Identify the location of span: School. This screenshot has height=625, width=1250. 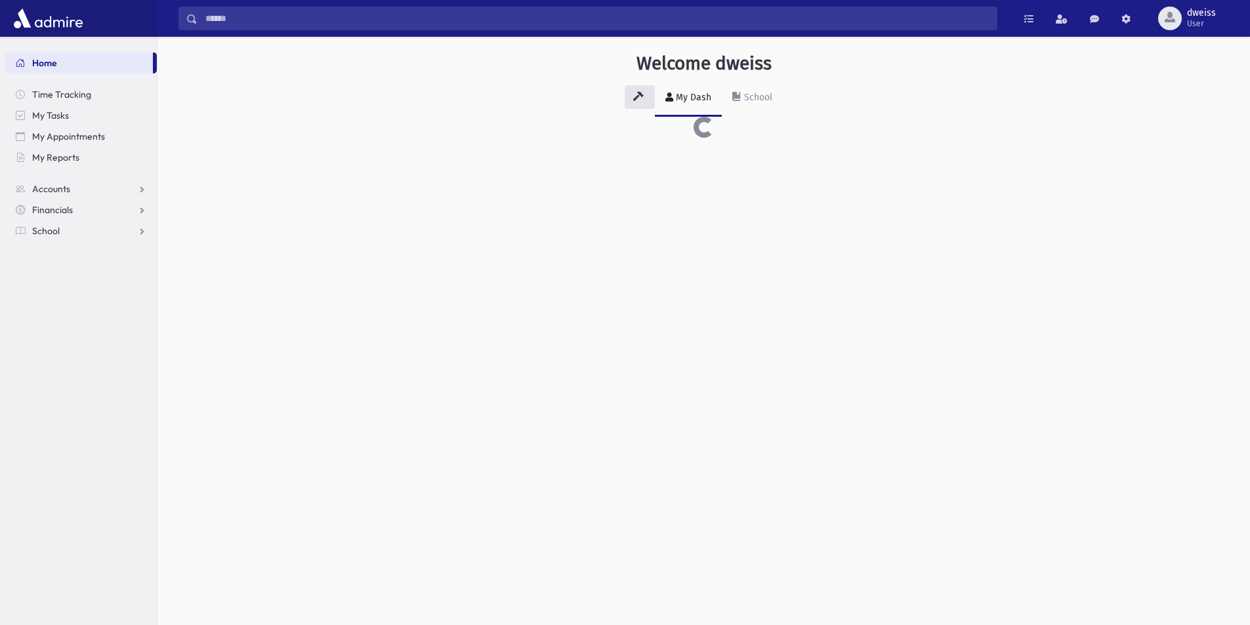
(46, 231).